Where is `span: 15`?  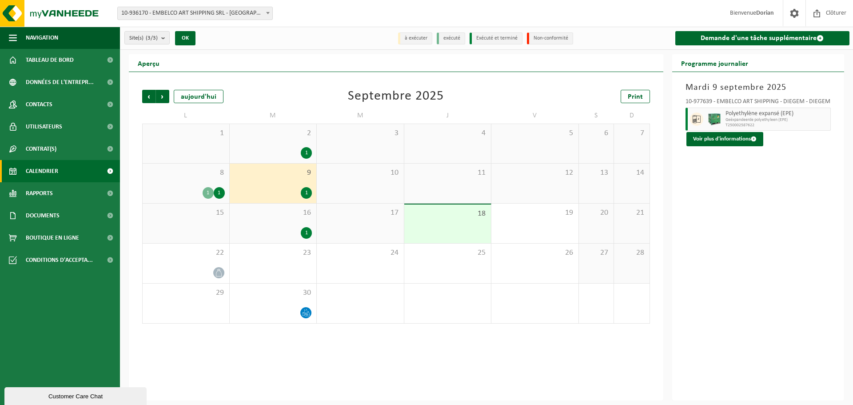 span: 15 is located at coordinates (186, 213).